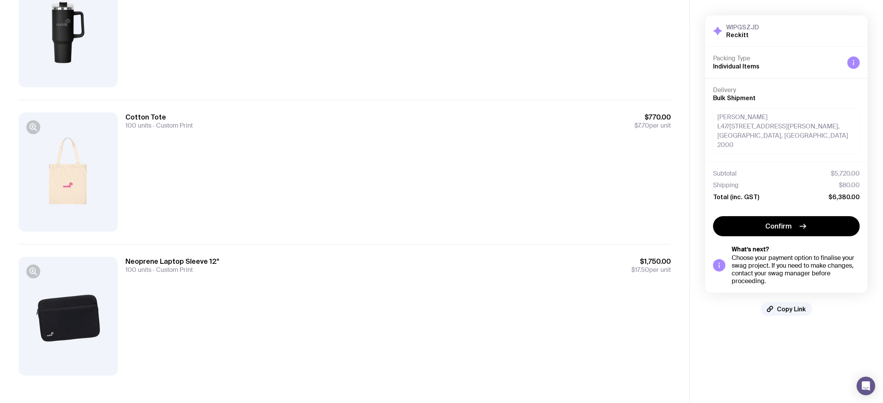  Describe the element at coordinates (736, 66) in the screenshot. I see `span: Individual Items` at that location.